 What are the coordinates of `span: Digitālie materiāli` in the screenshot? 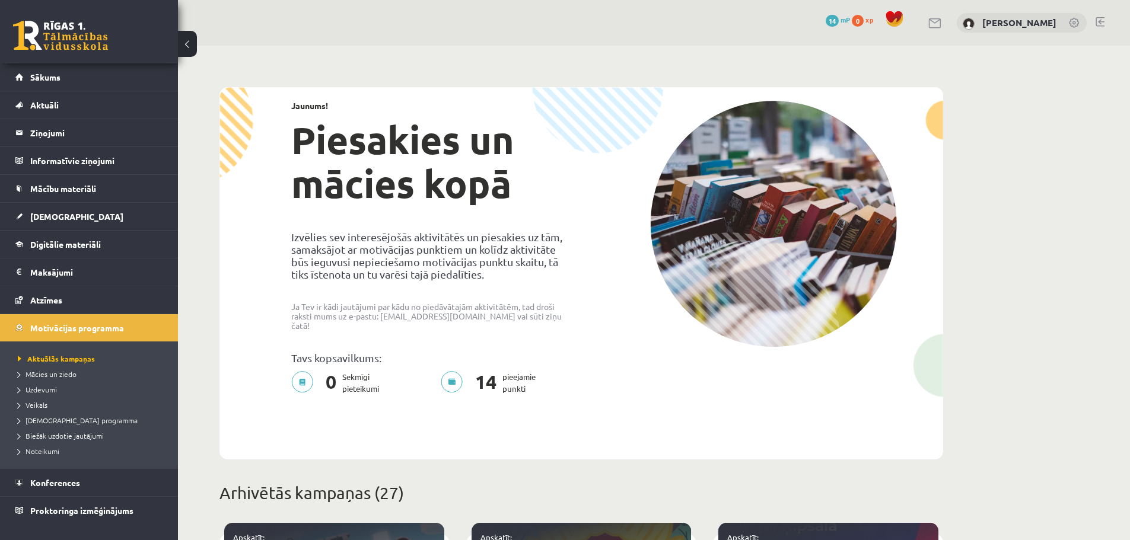 It's located at (65, 244).